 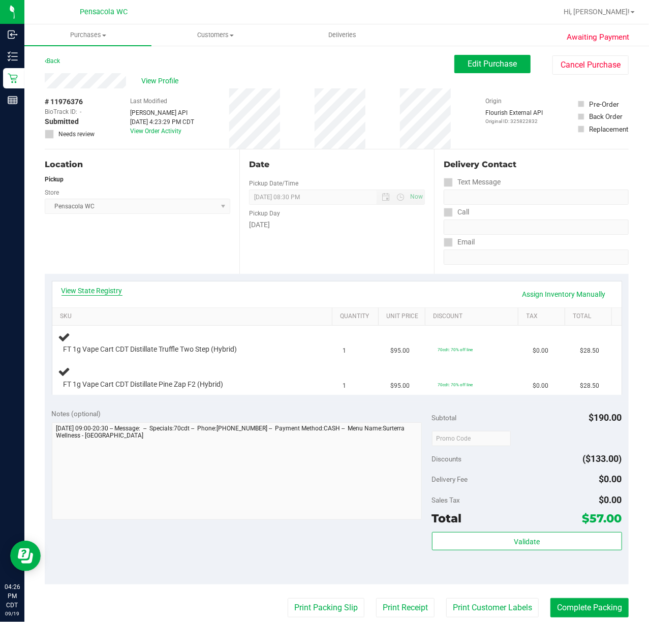 I want to click on div: Delivery Contact, so click(x=536, y=165).